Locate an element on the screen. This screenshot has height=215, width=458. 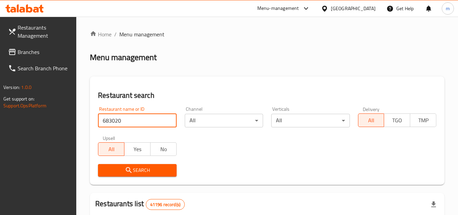
button: No is located at coordinates (163, 149).